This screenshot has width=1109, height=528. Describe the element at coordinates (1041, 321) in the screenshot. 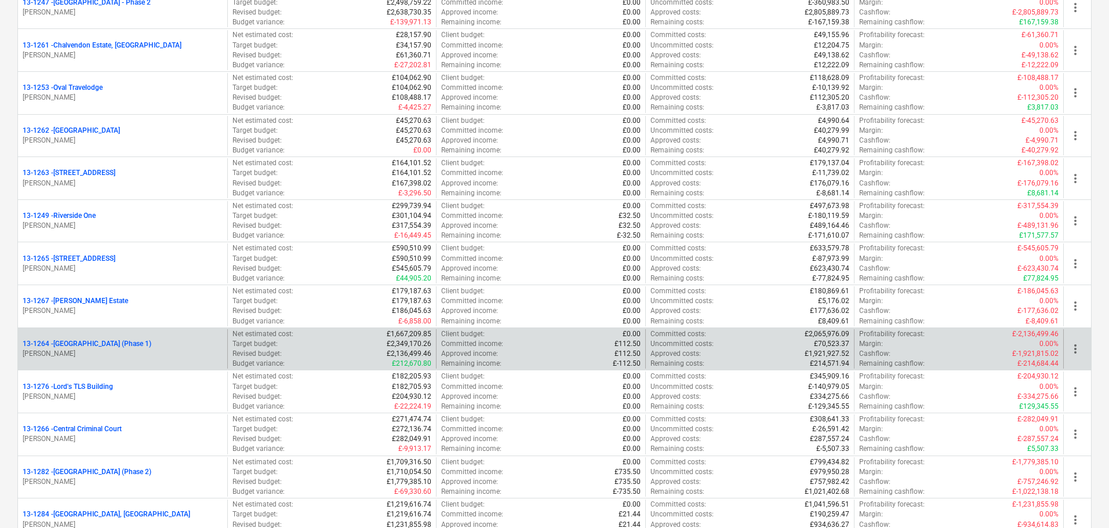

I see `p: £-8,409.61` at that location.